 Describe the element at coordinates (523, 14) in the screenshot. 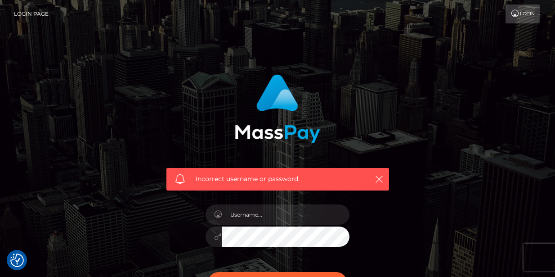

I see `a: Login` at that location.